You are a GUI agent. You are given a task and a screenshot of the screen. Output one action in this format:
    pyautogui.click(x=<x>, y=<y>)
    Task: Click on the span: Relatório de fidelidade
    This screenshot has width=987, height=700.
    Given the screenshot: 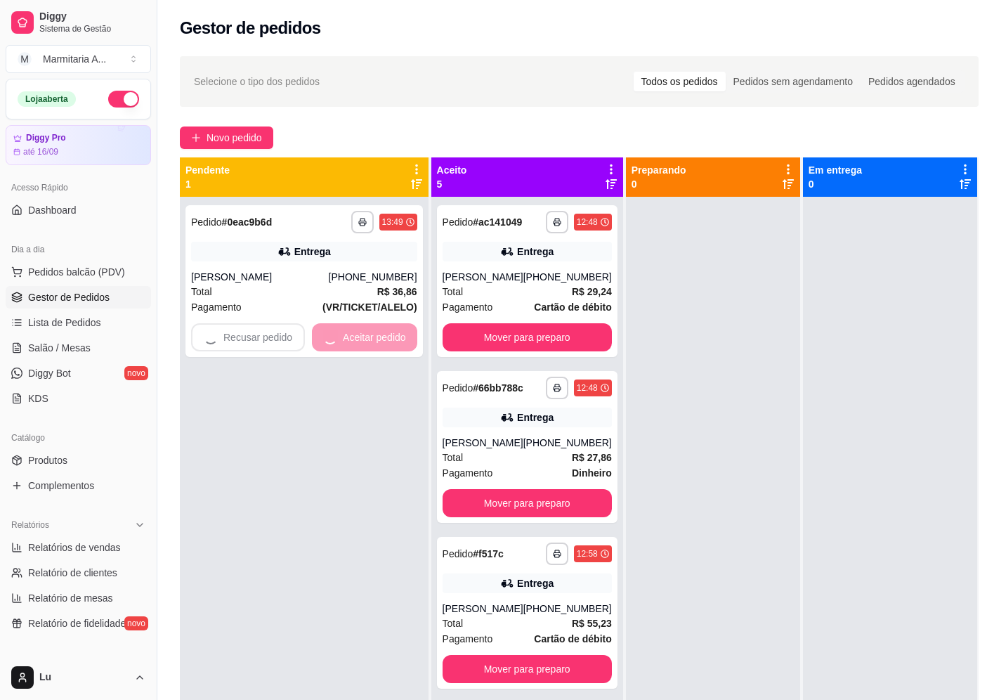 What is the action you would take?
    pyautogui.click(x=77, y=623)
    